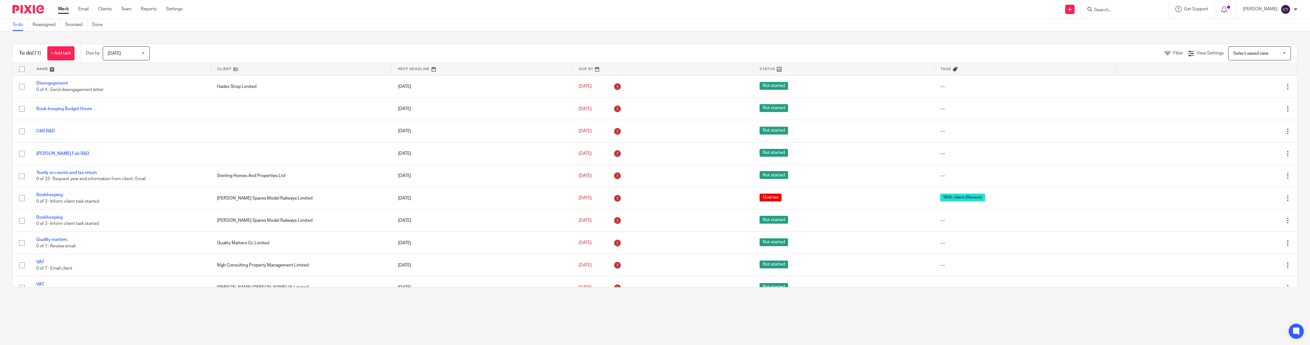 This screenshot has height=345, width=1310. What do you see at coordinates (126, 9) in the screenshot?
I see `a: Team` at bounding box center [126, 9].